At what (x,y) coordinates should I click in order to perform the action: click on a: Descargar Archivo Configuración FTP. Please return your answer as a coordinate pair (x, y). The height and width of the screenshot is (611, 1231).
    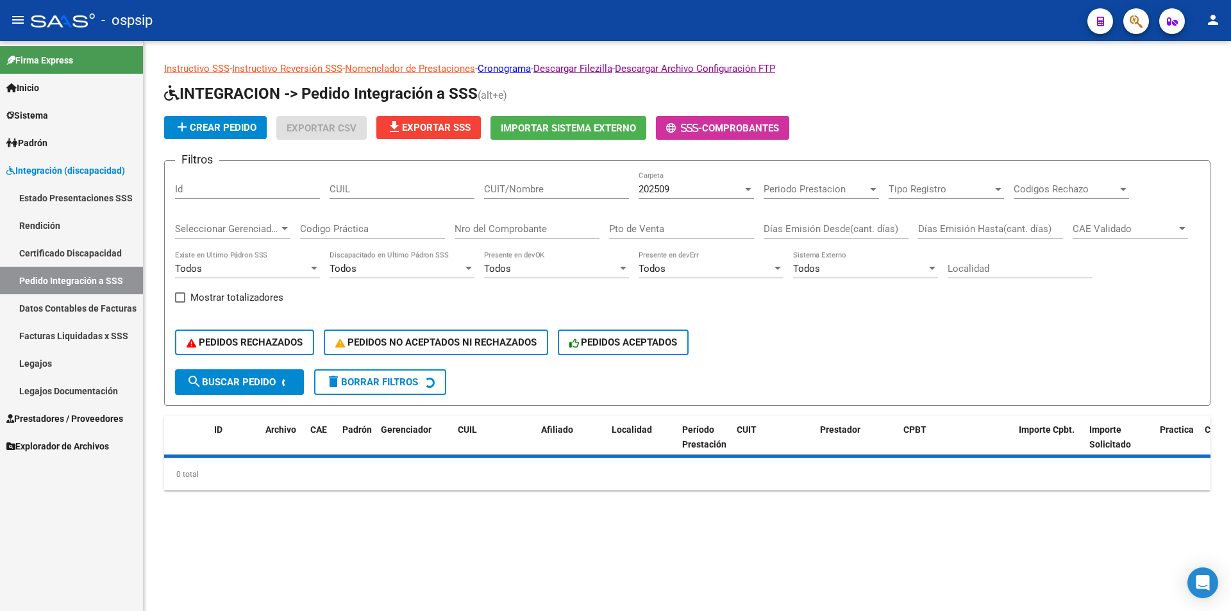
    Looking at the image, I should click on (695, 69).